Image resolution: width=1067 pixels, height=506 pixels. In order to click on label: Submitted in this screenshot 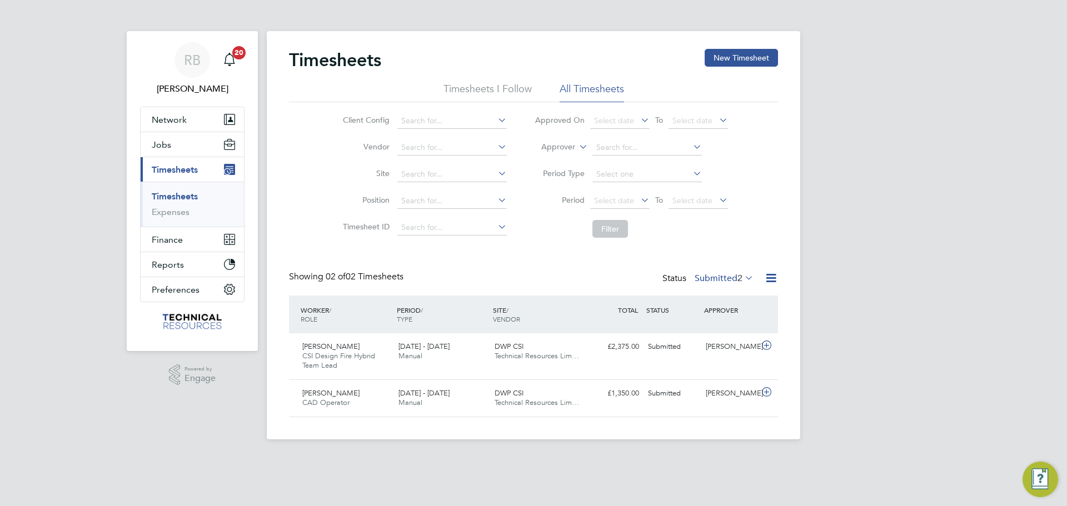, I will do `click(724, 278)`.